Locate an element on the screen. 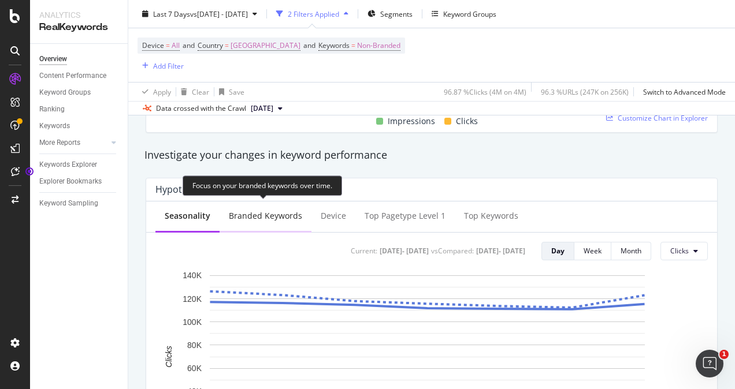 The height and width of the screenshot is (389, 735). button: 2 Filters Applied is located at coordinates (312, 14).